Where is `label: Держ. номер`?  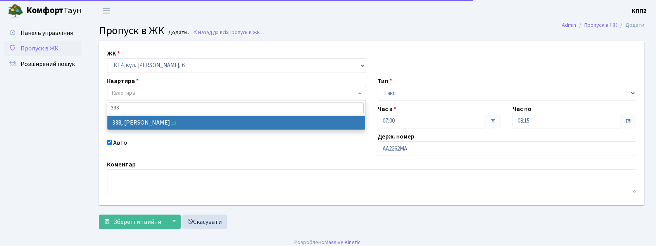
label: Держ. номер is located at coordinates (396, 137).